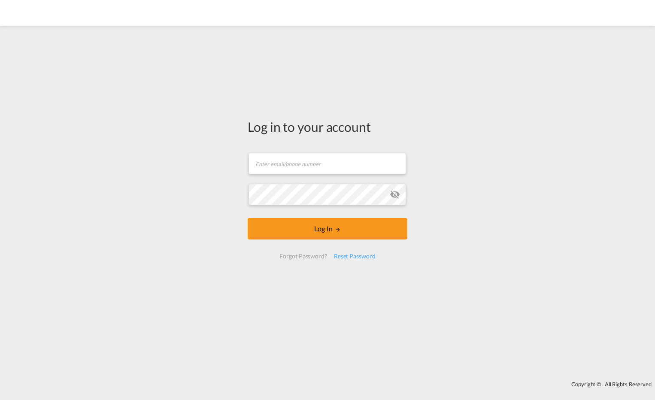  Describe the element at coordinates (327, 127) in the screenshot. I see `div: Log in to your account` at that location.